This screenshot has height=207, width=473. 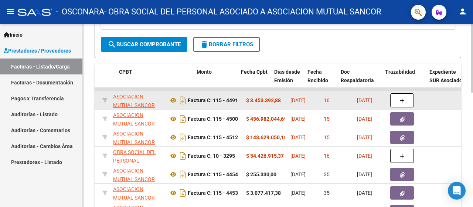 What do you see at coordinates (264, 193) in the screenshot?
I see `strong: $ 3.077.417,38` at bounding box center [264, 193].